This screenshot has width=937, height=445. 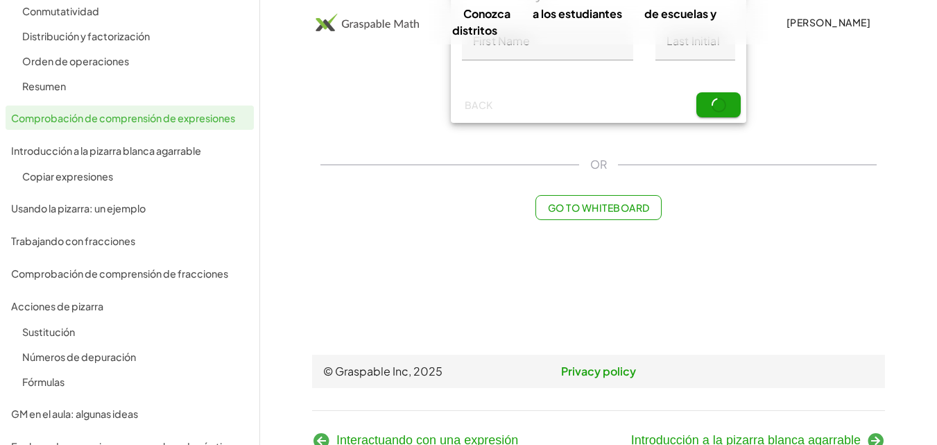 What do you see at coordinates (584, 22) in the screenshot?
I see `a: de escuelas y distritos` at bounding box center [584, 22].